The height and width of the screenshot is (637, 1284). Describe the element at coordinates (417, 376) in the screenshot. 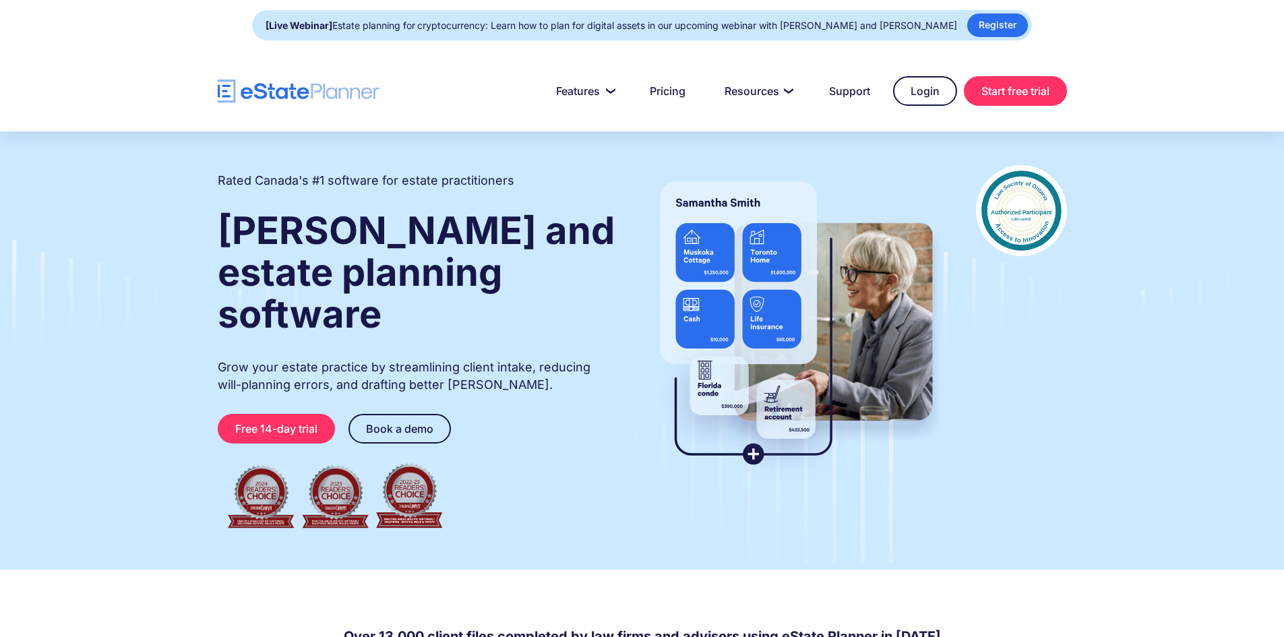

I see `p: Grow your estate practice by streamlining client intake, reducing will-planning errors, and draft...` at that location.